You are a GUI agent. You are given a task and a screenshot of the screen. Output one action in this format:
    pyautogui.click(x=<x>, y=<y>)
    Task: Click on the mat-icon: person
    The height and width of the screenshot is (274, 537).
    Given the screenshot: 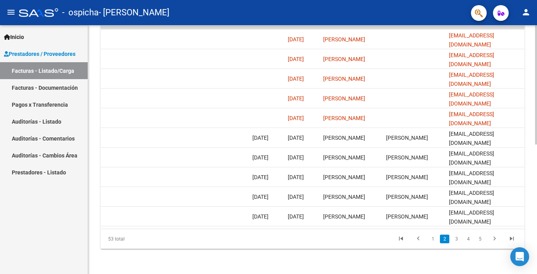 What is the action you would take?
    pyautogui.click(x=526, y=12)
    